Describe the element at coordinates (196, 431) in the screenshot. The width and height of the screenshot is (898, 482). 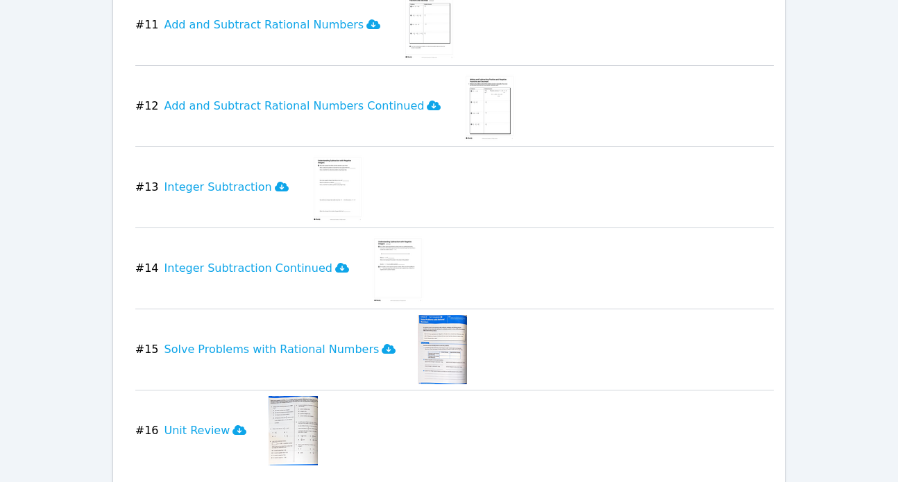
I see `button: #16Unit Review` at that location.